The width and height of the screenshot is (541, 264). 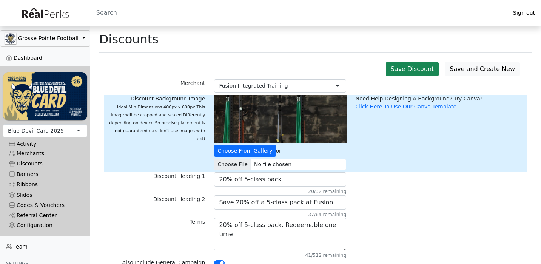 I want to click on a: Ribbons, so click(x=45, y=184).